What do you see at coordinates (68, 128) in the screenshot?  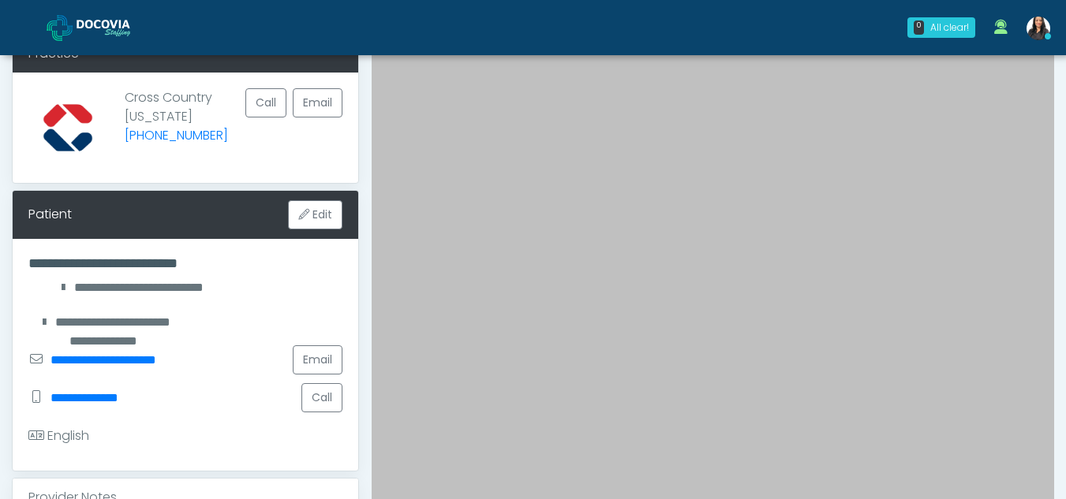 I see `img: Provider image` at bounding box center [68, 128].